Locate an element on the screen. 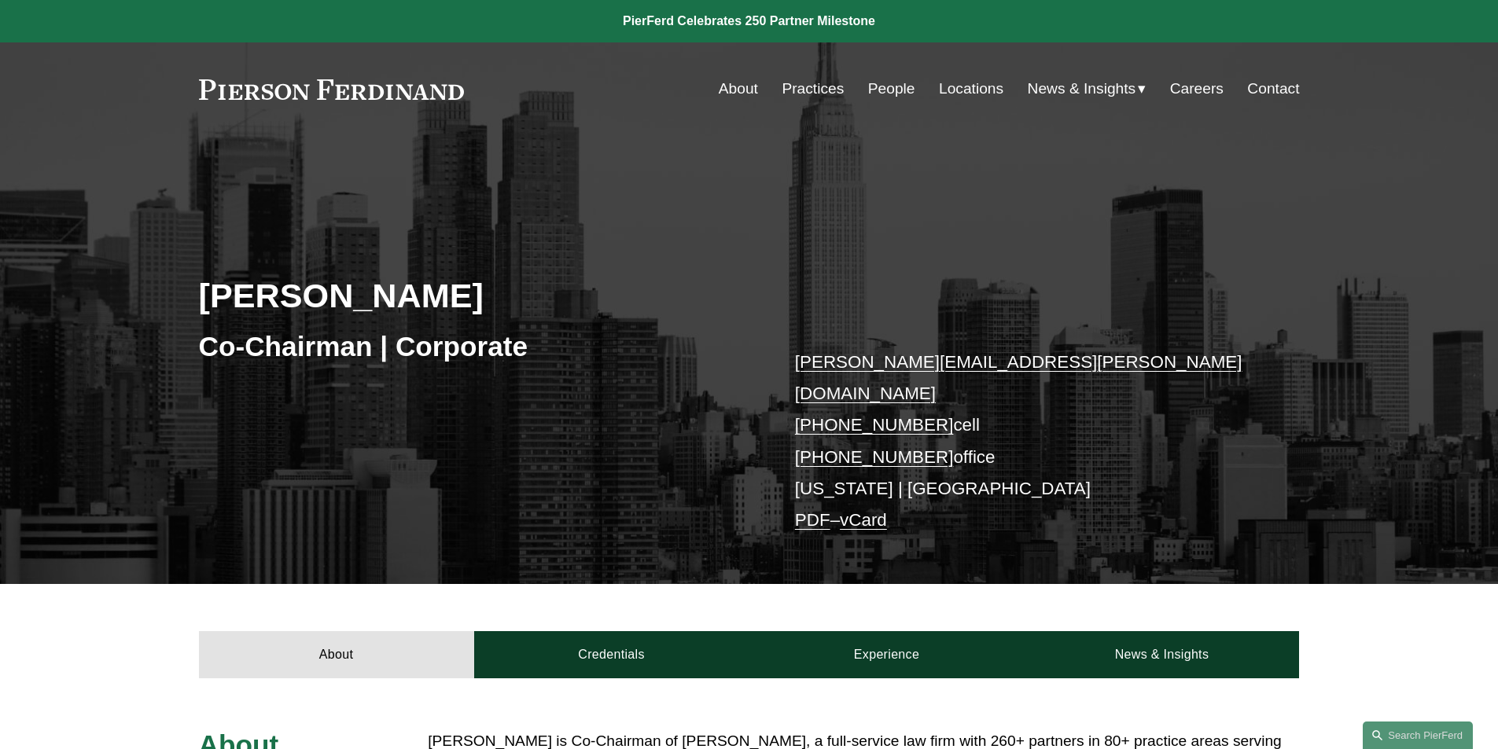 The width and height of the screenshot is (1498, 749). a: Contact is located at coordinates (1273, 89).